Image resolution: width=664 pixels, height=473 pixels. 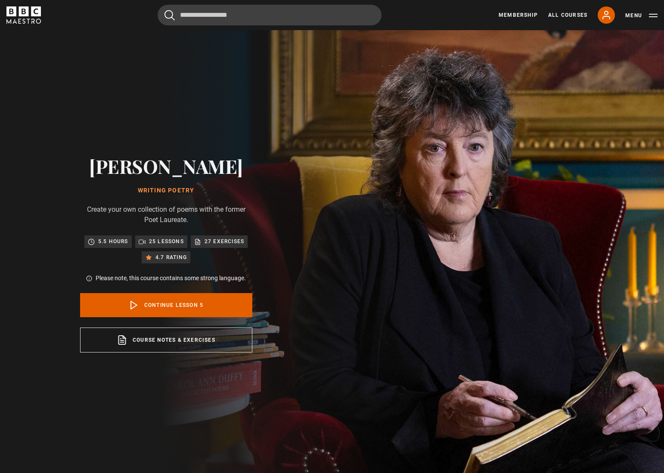 I want to click on button: Submit the search query, so click(x=170, y=15).